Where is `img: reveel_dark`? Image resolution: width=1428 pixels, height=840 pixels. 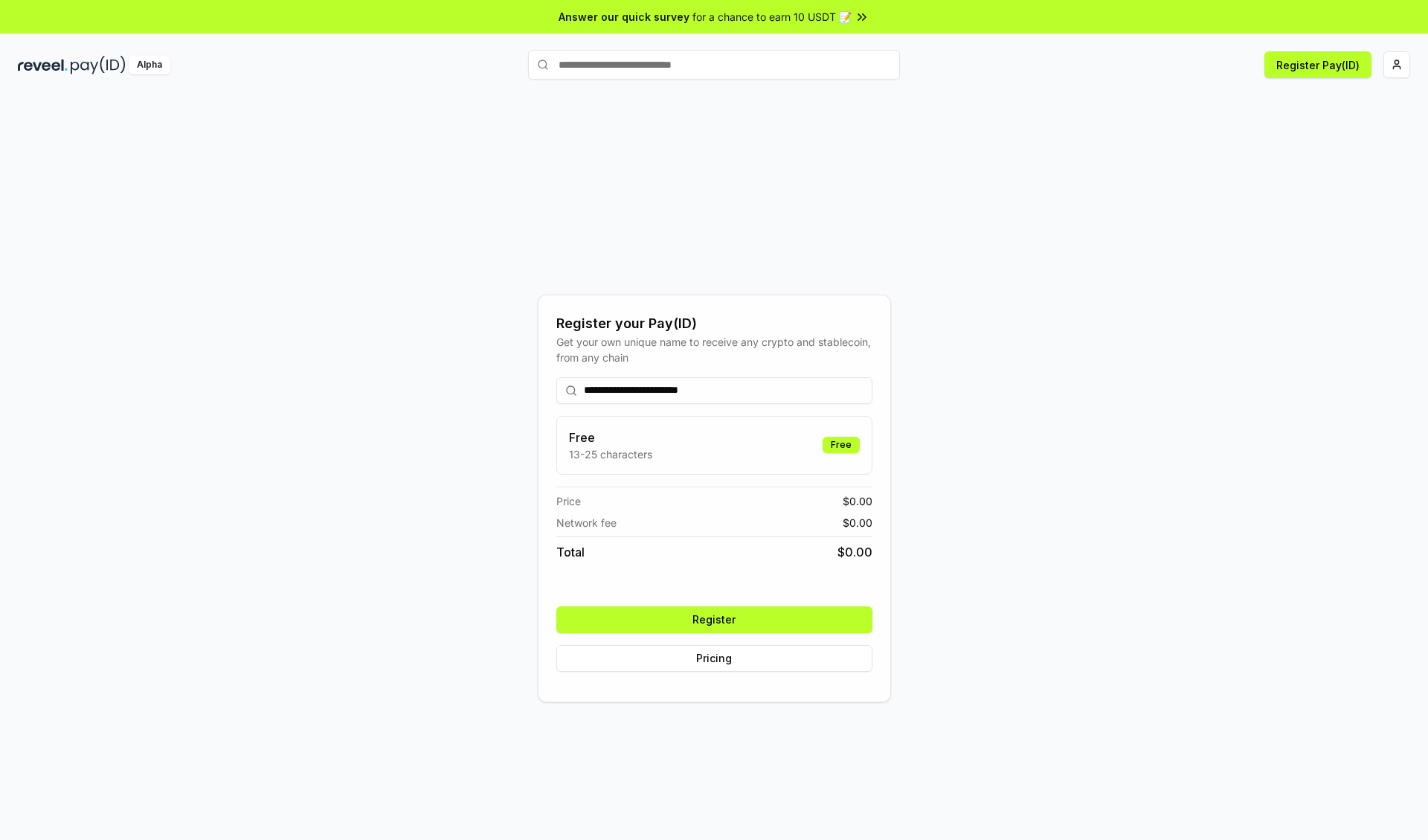 img: reveel_dark is located at coordinates (43, 65).